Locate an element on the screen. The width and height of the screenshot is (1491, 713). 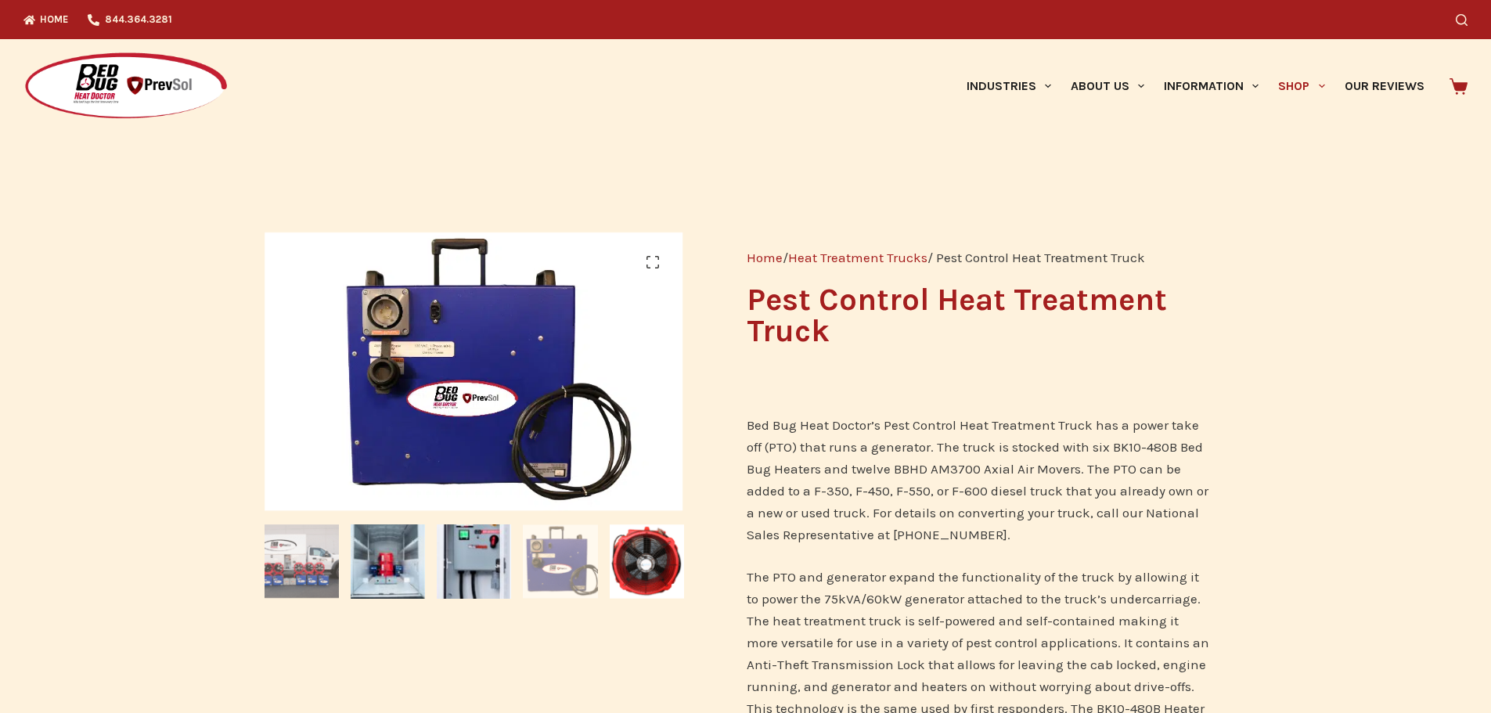
a: Prevsol/Bed Bug Heat Doctor is located at coordinates (126, 86).